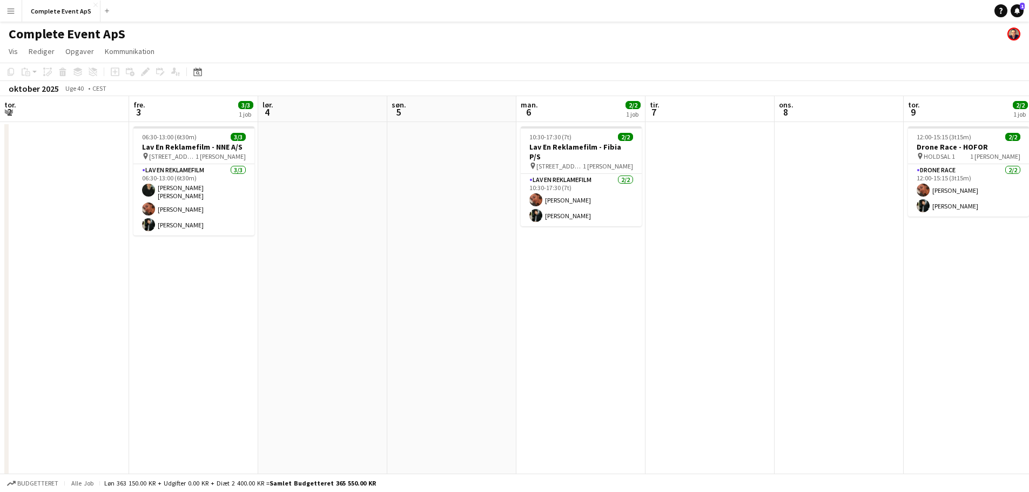 The image size is (1029, 492). Describe the element at coordinates (1017, 11) in the screenshot. I see `a: 1` at that location.